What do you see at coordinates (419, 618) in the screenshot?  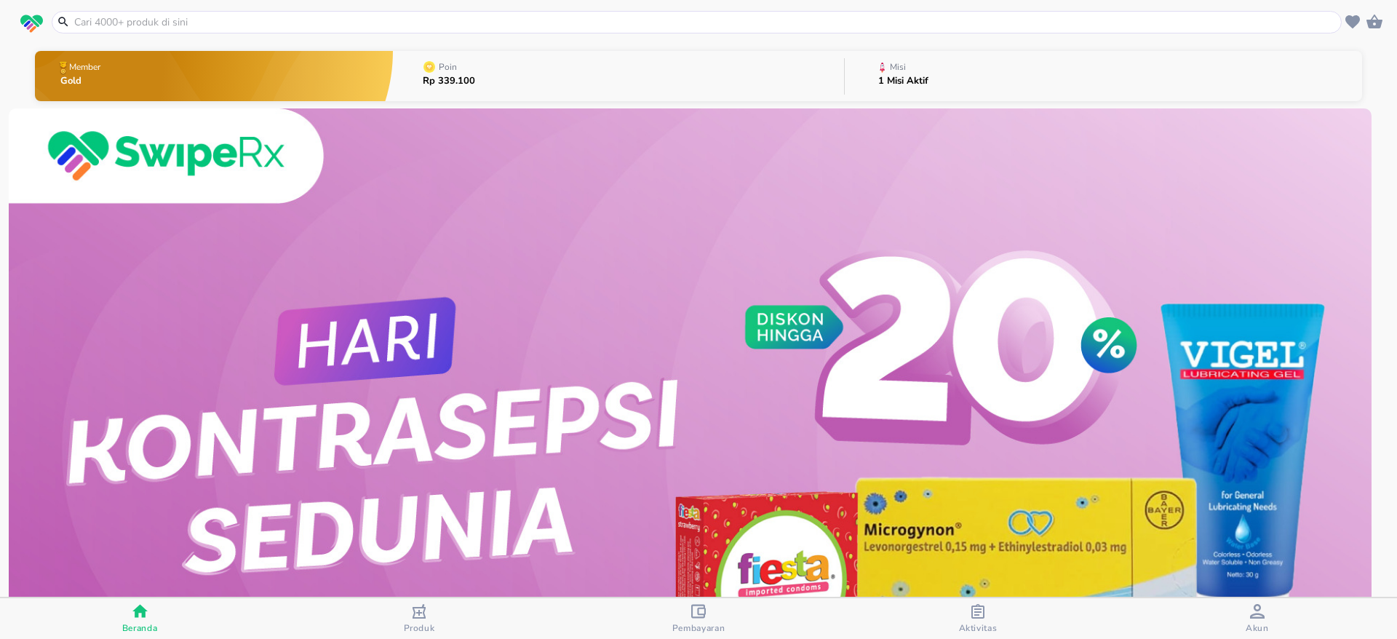 I see `button: Produk` at bounding box center [419, 618].